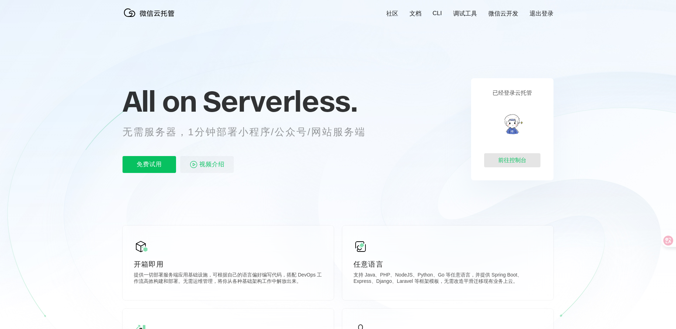 The image size is (676, 329). What do you see at coordinates (465, 13) in the screenshot?
I see `a: 调试工具` at bounding box center [465, 13].